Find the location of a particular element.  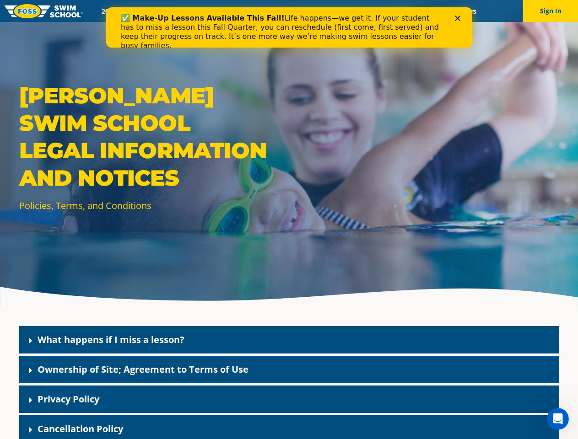

b: ✅ Make-Up Lessons Available This Fall! is located at coordinates (97, 11).